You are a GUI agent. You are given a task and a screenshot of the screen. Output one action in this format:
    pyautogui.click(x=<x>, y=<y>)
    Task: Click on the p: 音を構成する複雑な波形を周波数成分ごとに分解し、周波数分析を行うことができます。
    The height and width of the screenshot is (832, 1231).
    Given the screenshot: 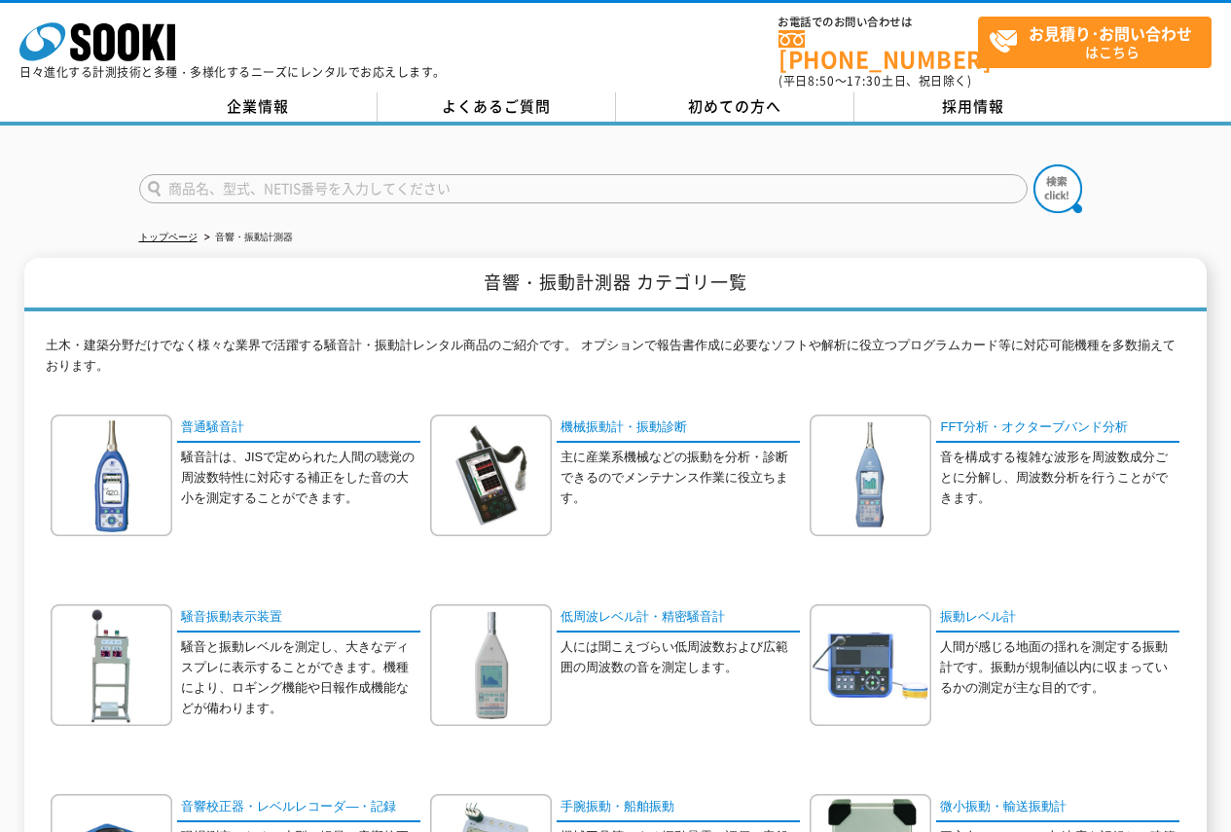 What is the action you would take?
    pyautogui.click(x=1060, y=478)
    